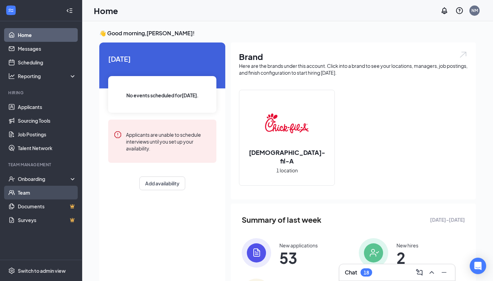 Image resolution: width=493 pixels, height=281 pixels. I want to click on a: Scheduling, so click(47, 62).